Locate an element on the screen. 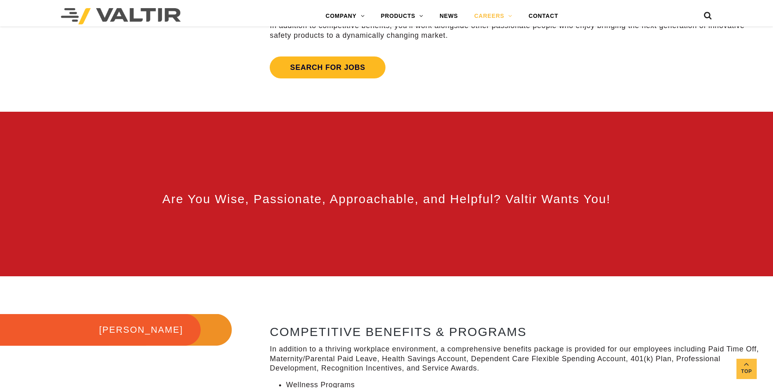  a: CONTACT is located at coordinates (543, 16).